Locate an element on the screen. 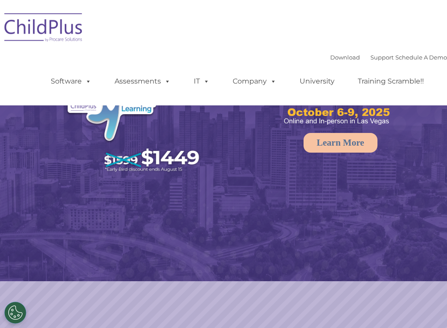  a: Training Scramble!! is located at coordinates (390, 81).